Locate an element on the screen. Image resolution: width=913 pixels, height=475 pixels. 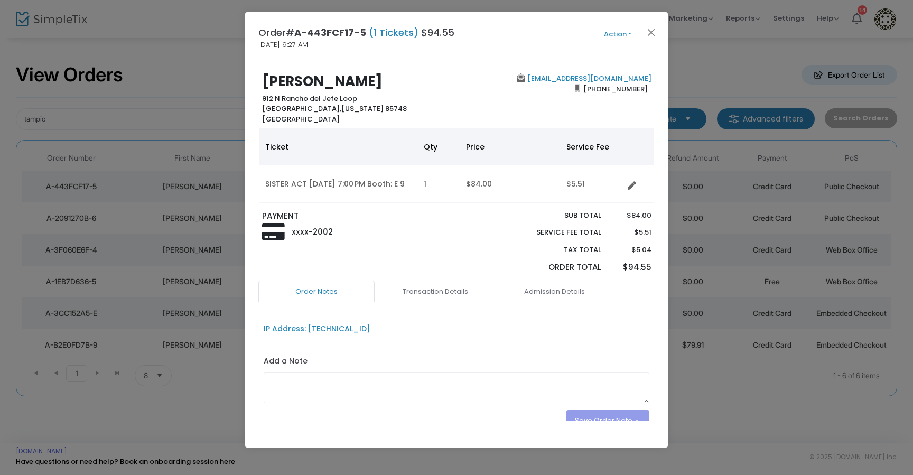
a: Transaction Details is located at coordinates (435, 292).